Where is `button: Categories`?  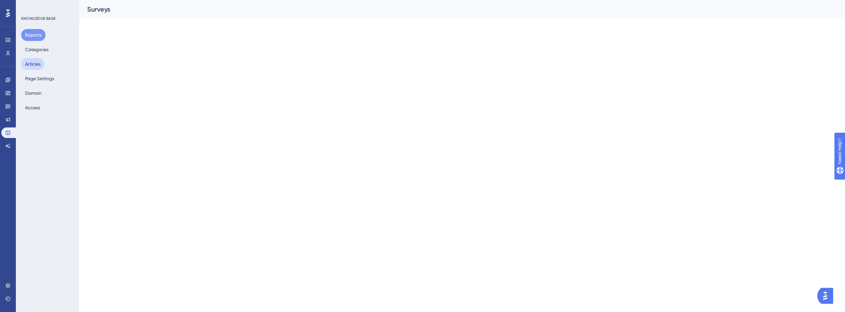
button: Categories is located at coordinates (37, 50).